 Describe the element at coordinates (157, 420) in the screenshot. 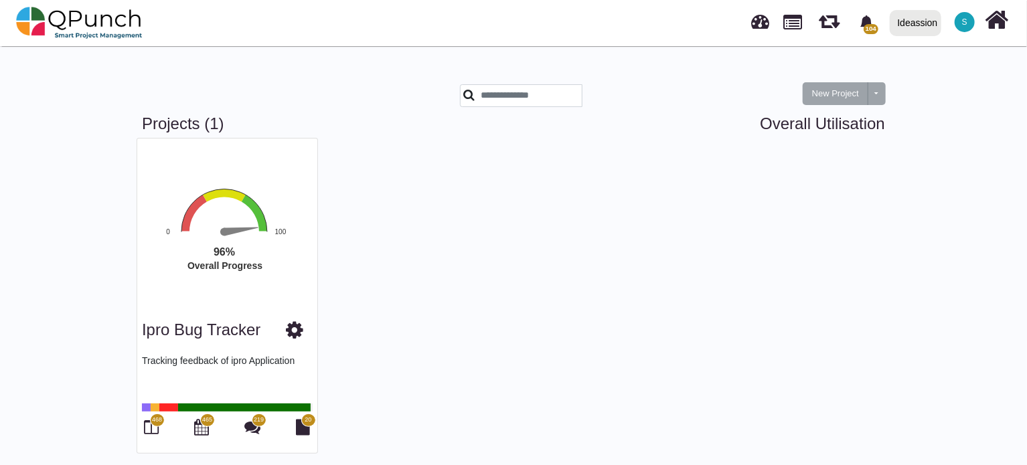

I see `span: 468` at that location.